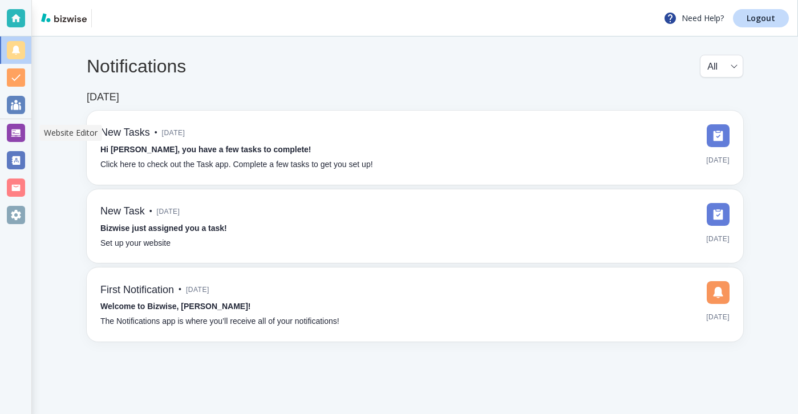  I want to click on img: DashboardSidebarNotification.svg, so click(718, 293).